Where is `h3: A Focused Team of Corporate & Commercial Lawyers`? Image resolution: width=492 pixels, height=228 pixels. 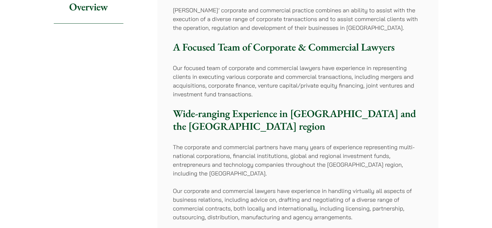
h3: A Focused Team of Corporate & Commercial Lawyers is located at coordinates (298, 47).